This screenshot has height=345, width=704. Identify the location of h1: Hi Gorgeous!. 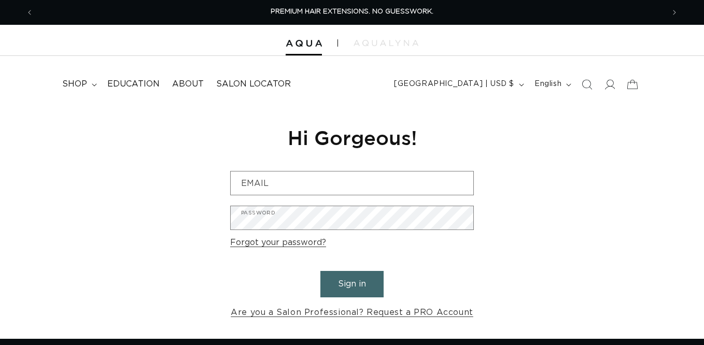
(352, 137).